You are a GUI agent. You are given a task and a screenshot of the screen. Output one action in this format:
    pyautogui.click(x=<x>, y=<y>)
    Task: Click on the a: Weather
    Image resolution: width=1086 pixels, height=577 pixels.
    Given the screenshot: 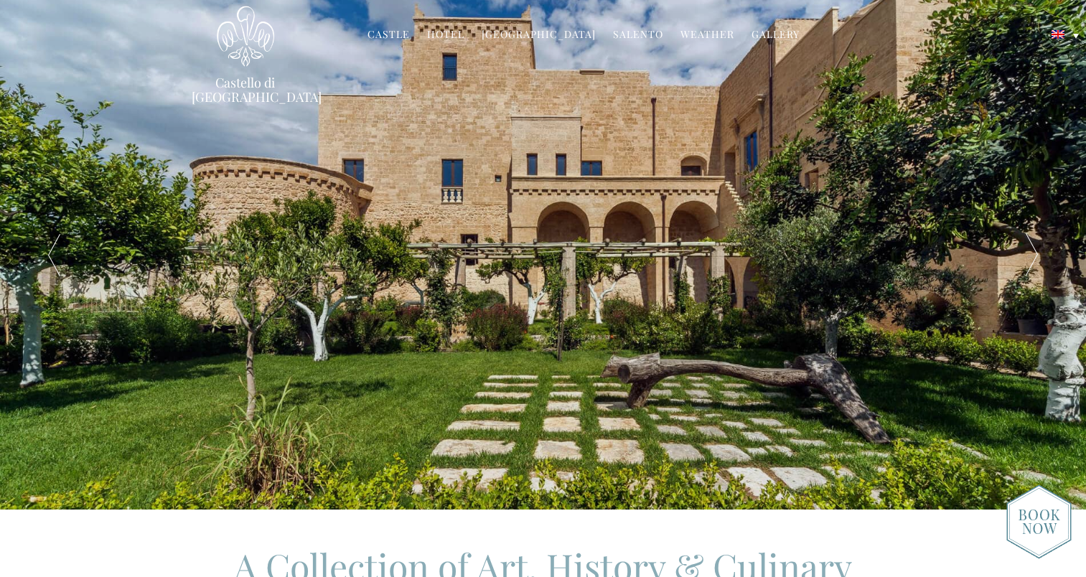 What is the action you would take?
    pyautogui.click(x=707, y=35)
    